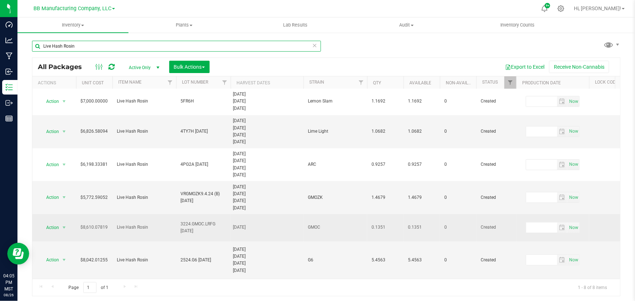  What do you see at coordinates (94, 260) in the screenshot?
I see `td: $8,042.01255` at bounding box center [94, 260].